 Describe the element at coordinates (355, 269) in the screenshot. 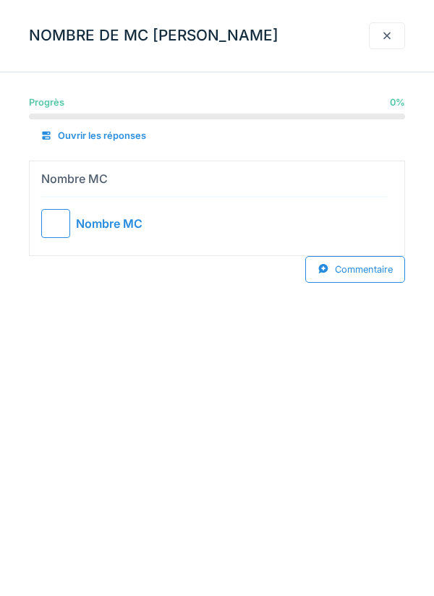

I see `div: Commentaire` at that location.